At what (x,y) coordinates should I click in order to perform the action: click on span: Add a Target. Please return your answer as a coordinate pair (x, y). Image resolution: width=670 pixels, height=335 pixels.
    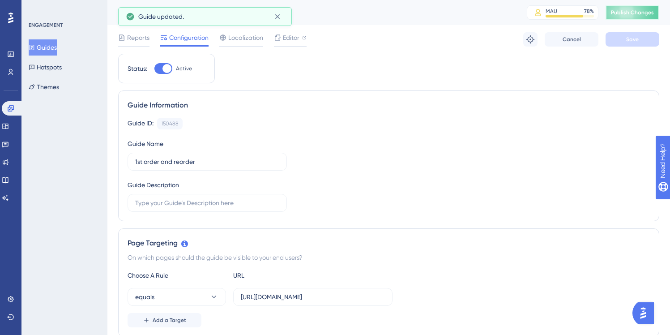
    Looking at the image, I should click on (169, 320).